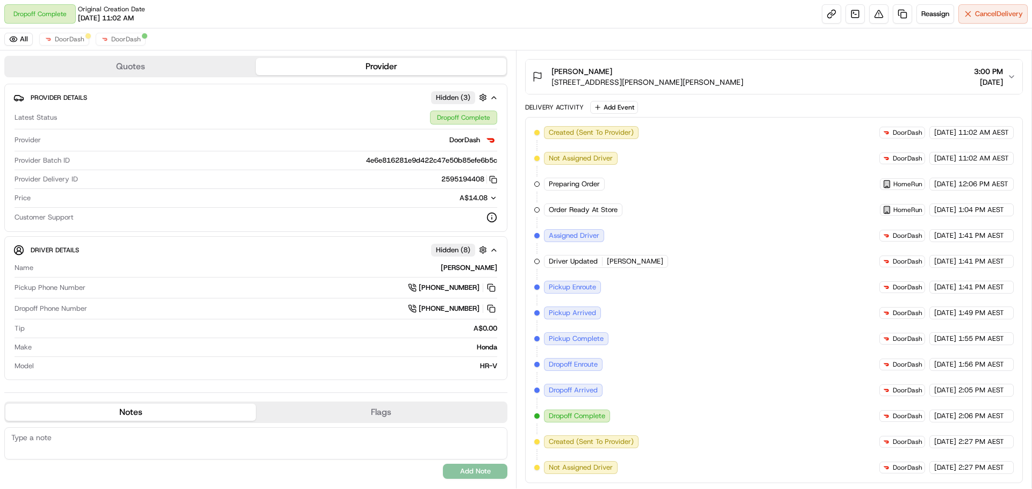  What do you see at coordinates (59, 98) in the screenshot?
I see `span: Provider Details` at bounding box center [59, 98].